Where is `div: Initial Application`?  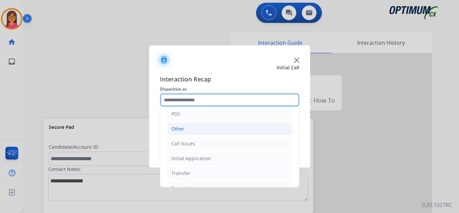
div: Initial Application is located at coordinates (191, 158).